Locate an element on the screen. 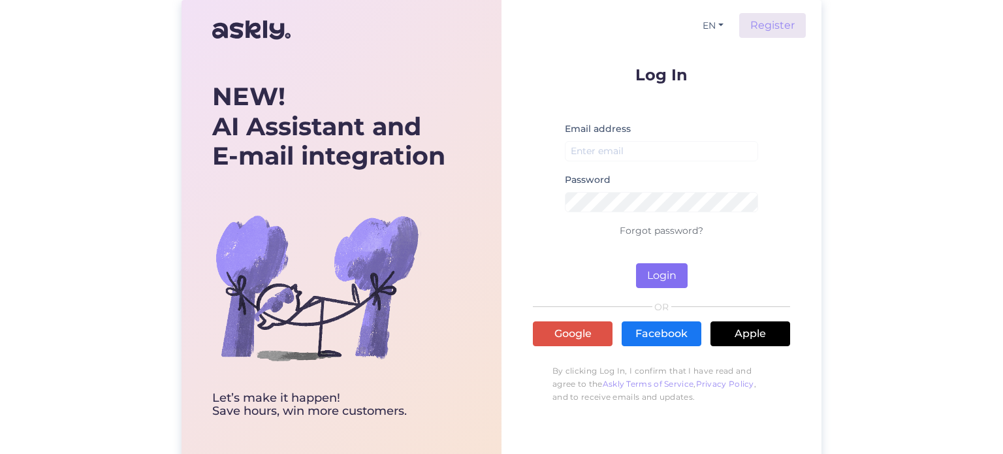  div: Let’s make it happen! Save hours, win more customers. is located at coordinates (329, 405).